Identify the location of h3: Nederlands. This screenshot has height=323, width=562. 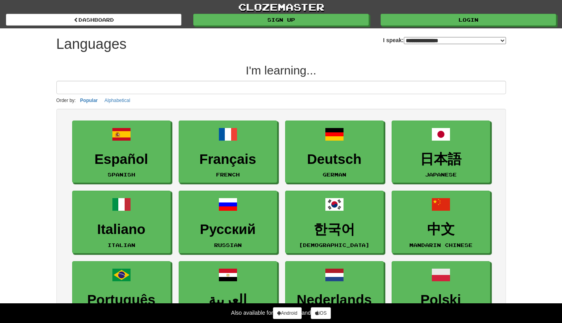
(334, 300).